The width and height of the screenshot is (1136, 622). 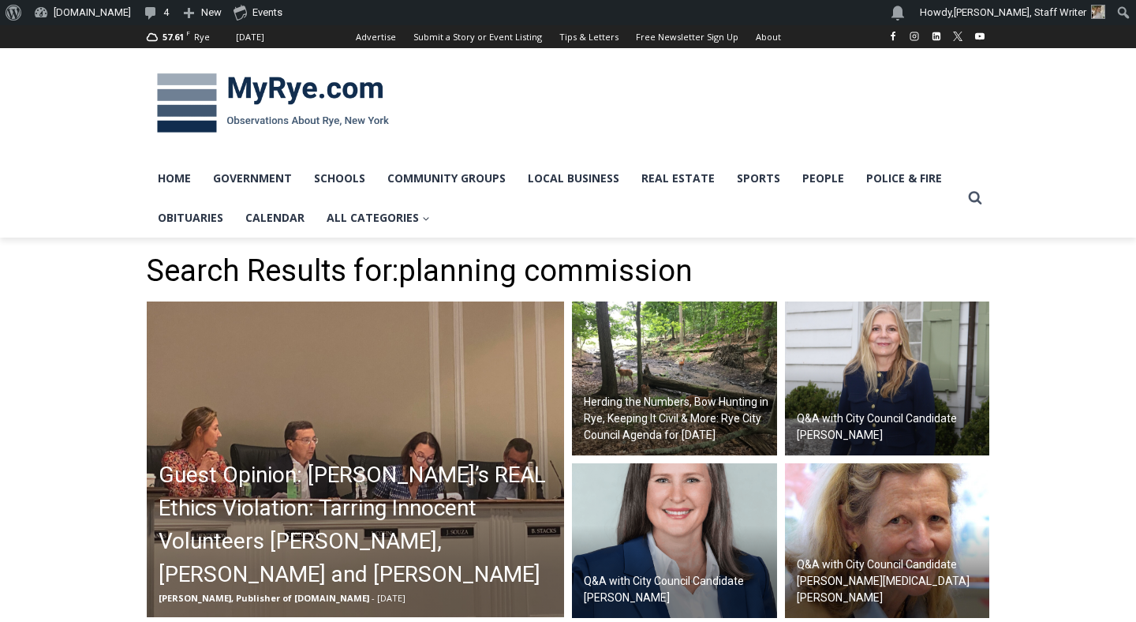 What do you see at coordinates (545, 271) in the screenshot?
I see `span: planning commission` at bounding box center [545, 271].